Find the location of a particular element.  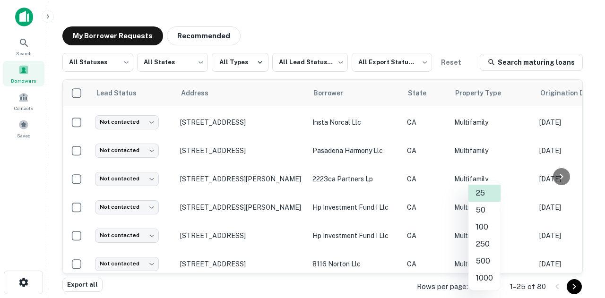

div: Chat Widget is located at coordinates (581, 245).